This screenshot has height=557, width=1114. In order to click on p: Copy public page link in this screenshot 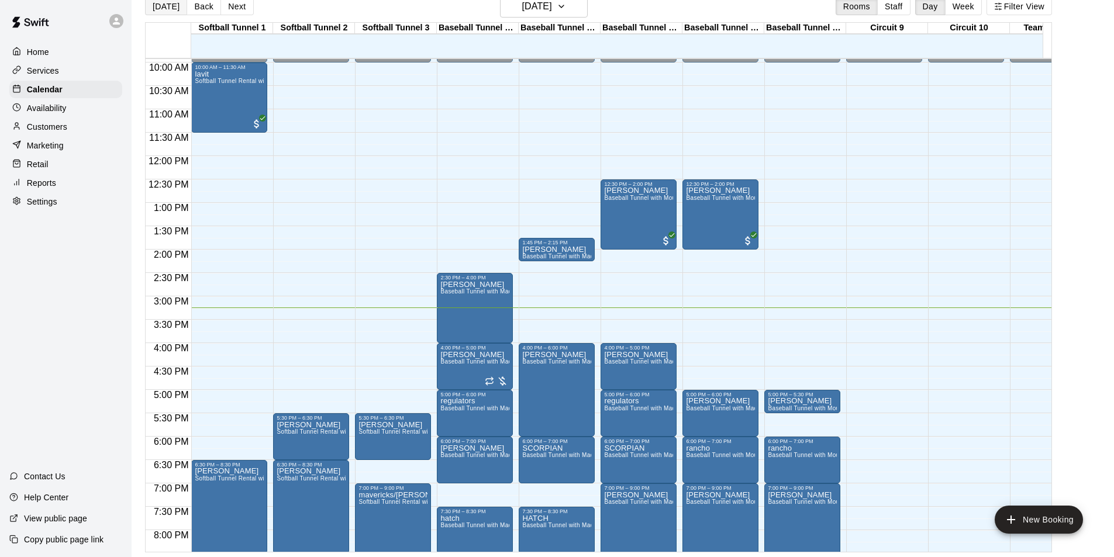, I will do `click(64, 540)`.